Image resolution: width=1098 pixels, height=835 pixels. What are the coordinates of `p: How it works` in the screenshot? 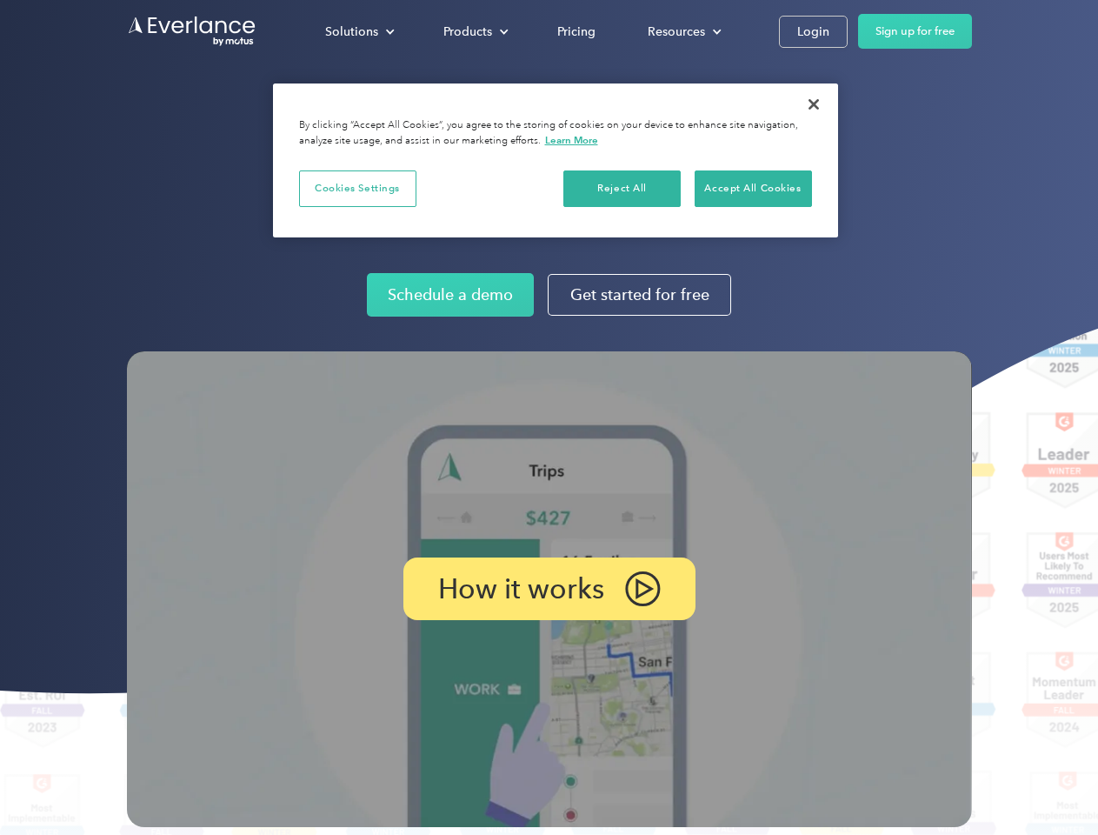 It's located at (521, 589).